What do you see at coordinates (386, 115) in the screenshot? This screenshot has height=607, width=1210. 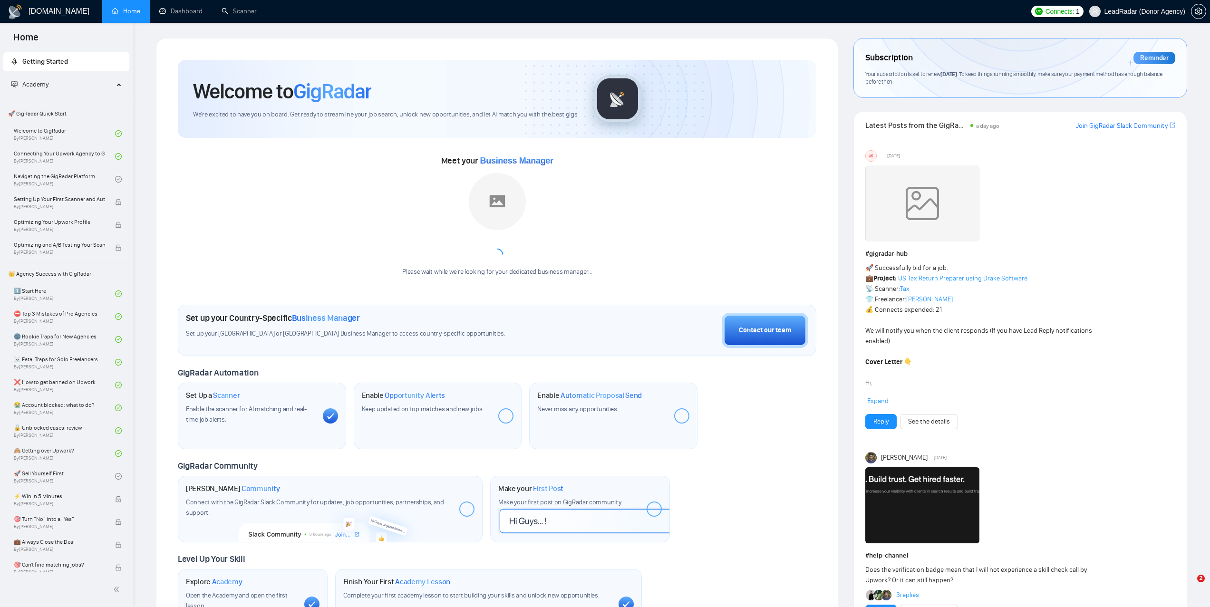 I see `span: We're excited to have you on board. Get ready to streamline your job search, unlock new opportuni...` at bounding box center [386, 115].